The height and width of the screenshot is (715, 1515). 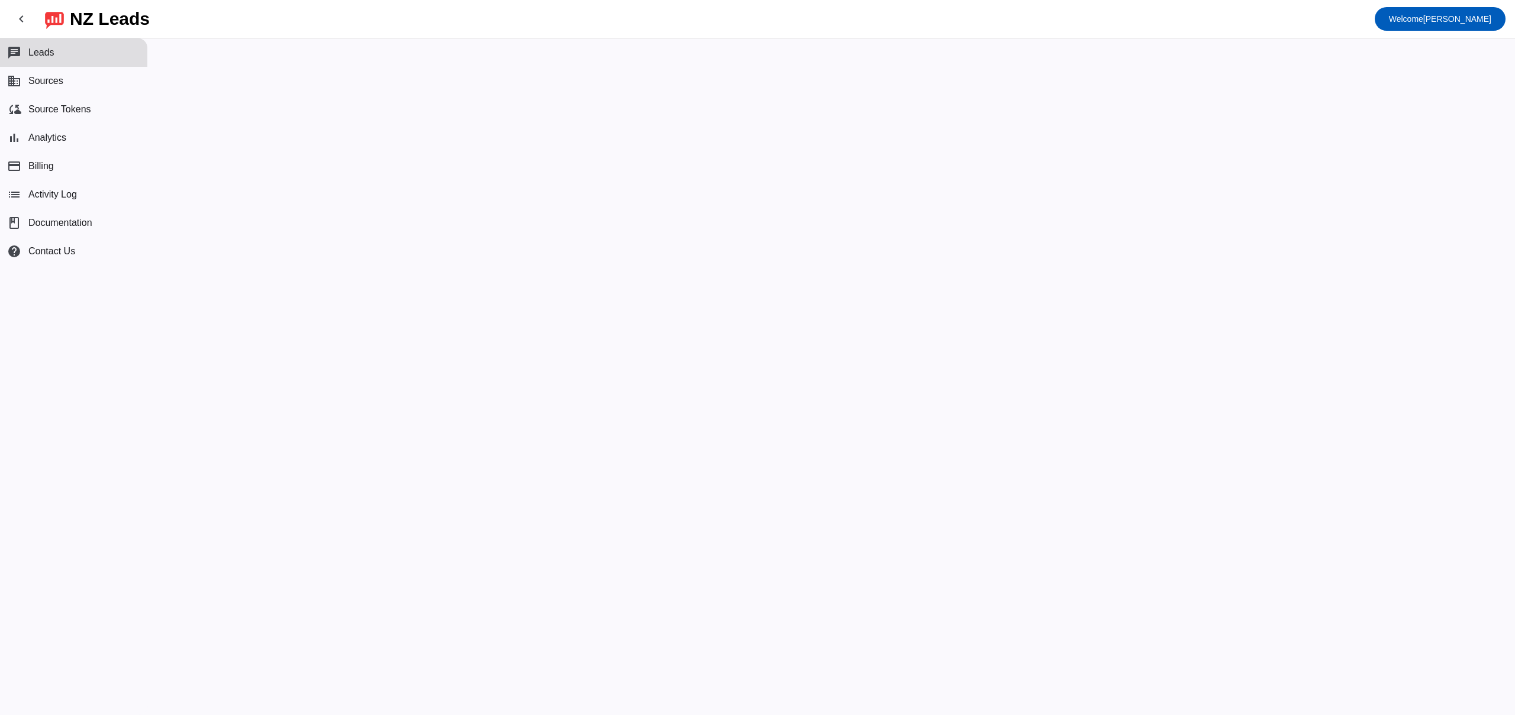 What do you see at coordinates (41, 53) in the screenshot?
I see `span: Leads` at bounding box center [41, 53].